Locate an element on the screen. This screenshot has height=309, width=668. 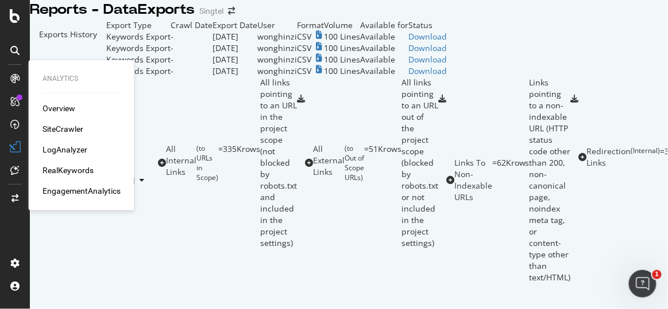
td: Available for is located at coordinates (384, 25).